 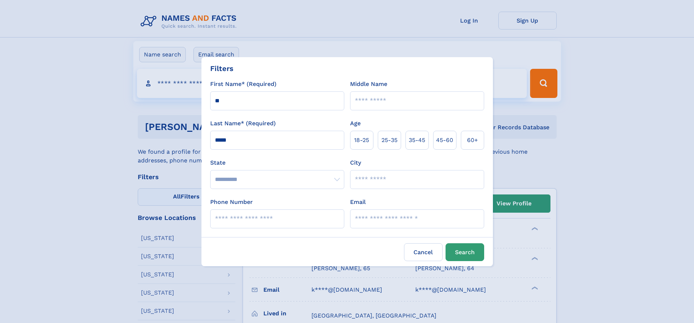 What do you see at coordinates (465, 252) in the screenshot?
I see `button: Search` at bounding box center [465, 252].